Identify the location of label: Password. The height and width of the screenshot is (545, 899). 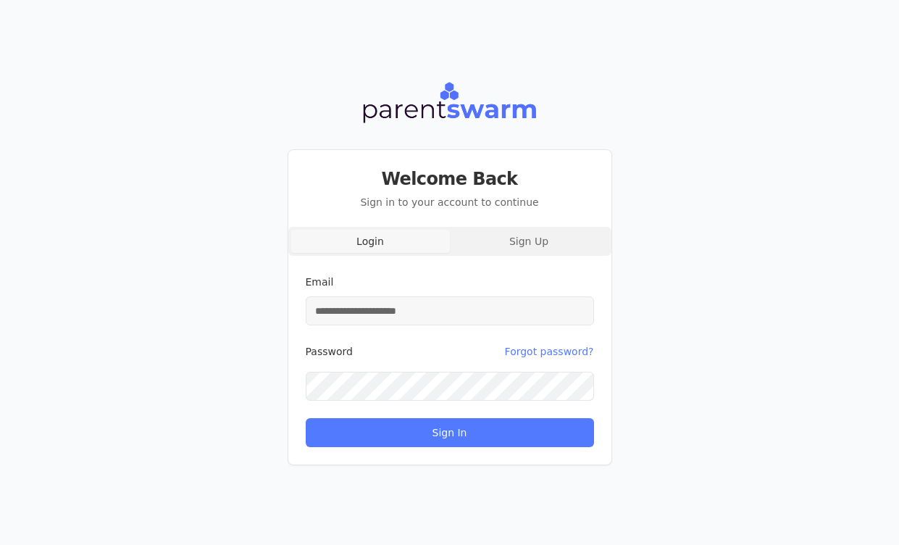
(329, 352).